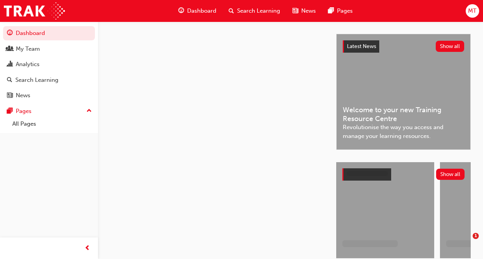 Image resolution: width=483 pixels, height=259 pixels. What do you see at coordinates (404, 114) in the screenshot?
I see `span: Welcome to your new Training Resource Centre` at bounding box center [404, 114].